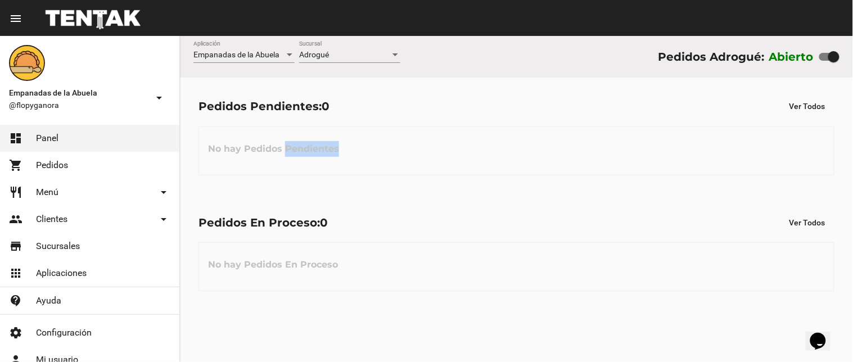 The width and height of the screenshot is (853, 362). I want to click on mat-icon: people, so click(16, 219).